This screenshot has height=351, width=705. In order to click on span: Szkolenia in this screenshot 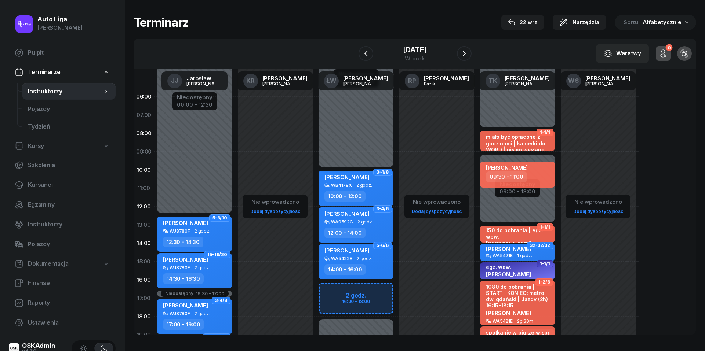, I will do `click(69, 165)`.